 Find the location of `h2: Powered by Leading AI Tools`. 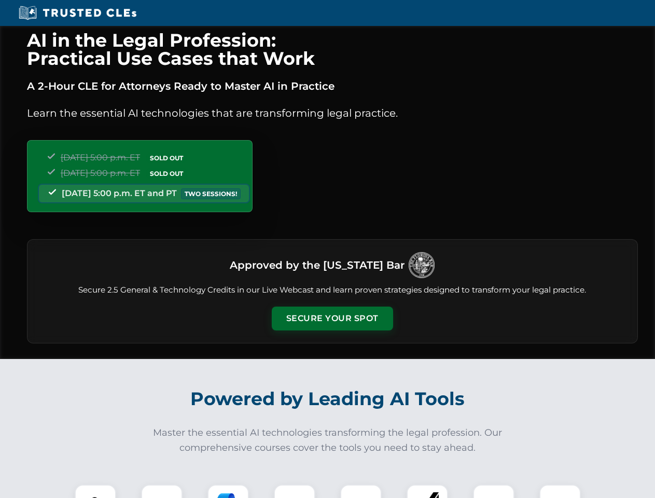

h2: Powered by Leading AI Tools is located at coordinates (328, 399).